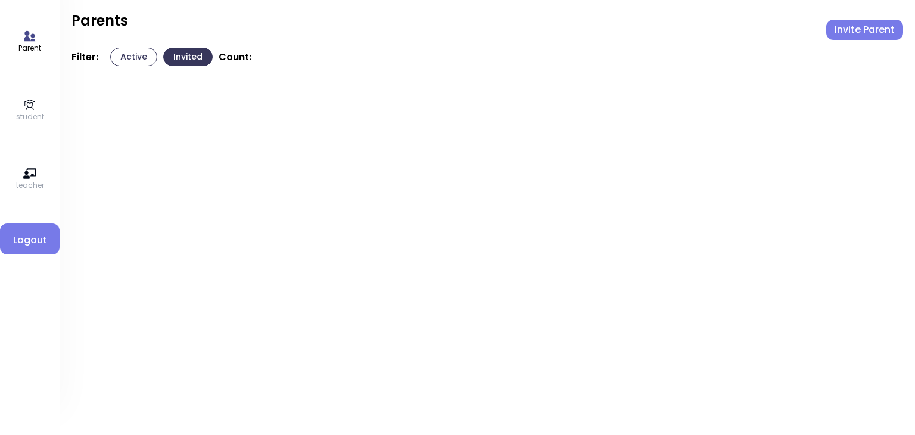 This screenshot has width=915, height=435. What do you see at coordinates (235, 57) in the screenshot?
I see `p: Count:` at bounding box center [235, 57].